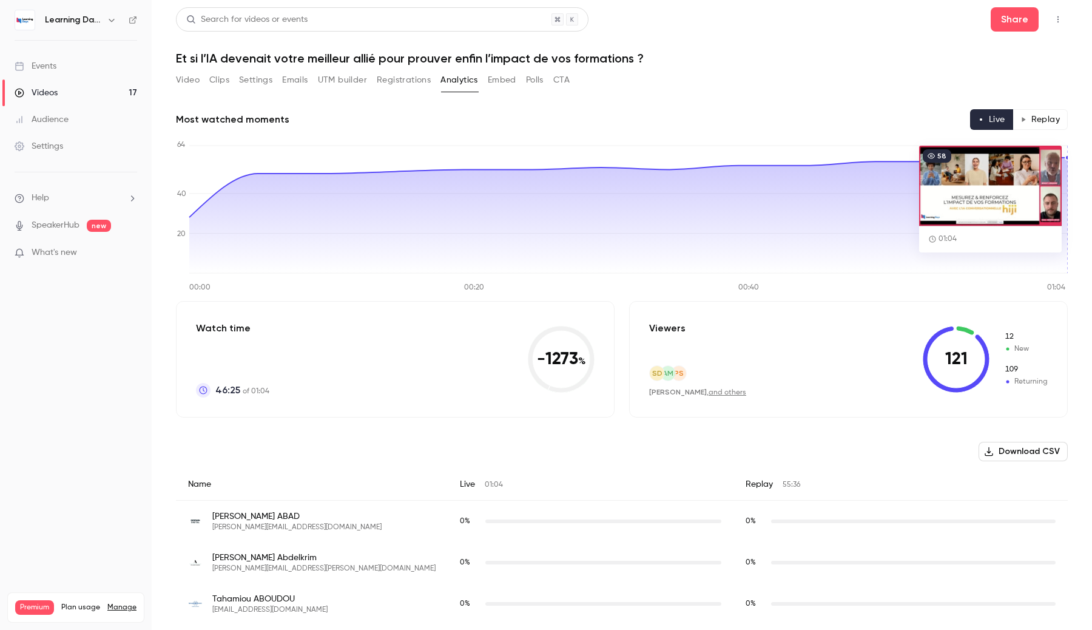  What do you see at coordinates (1058, 19) in the screenshot?
I see `button: Top Bar Actions` at bounding box center [1058, 19].